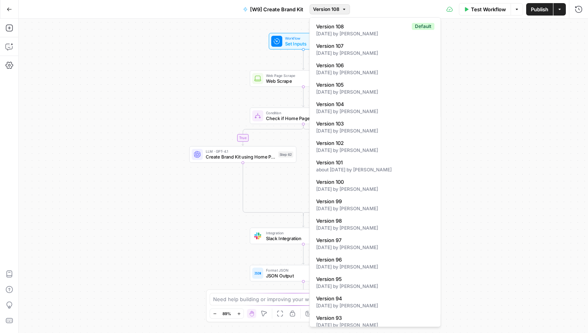  I want to click on span: Version 105, so click(374, 85).